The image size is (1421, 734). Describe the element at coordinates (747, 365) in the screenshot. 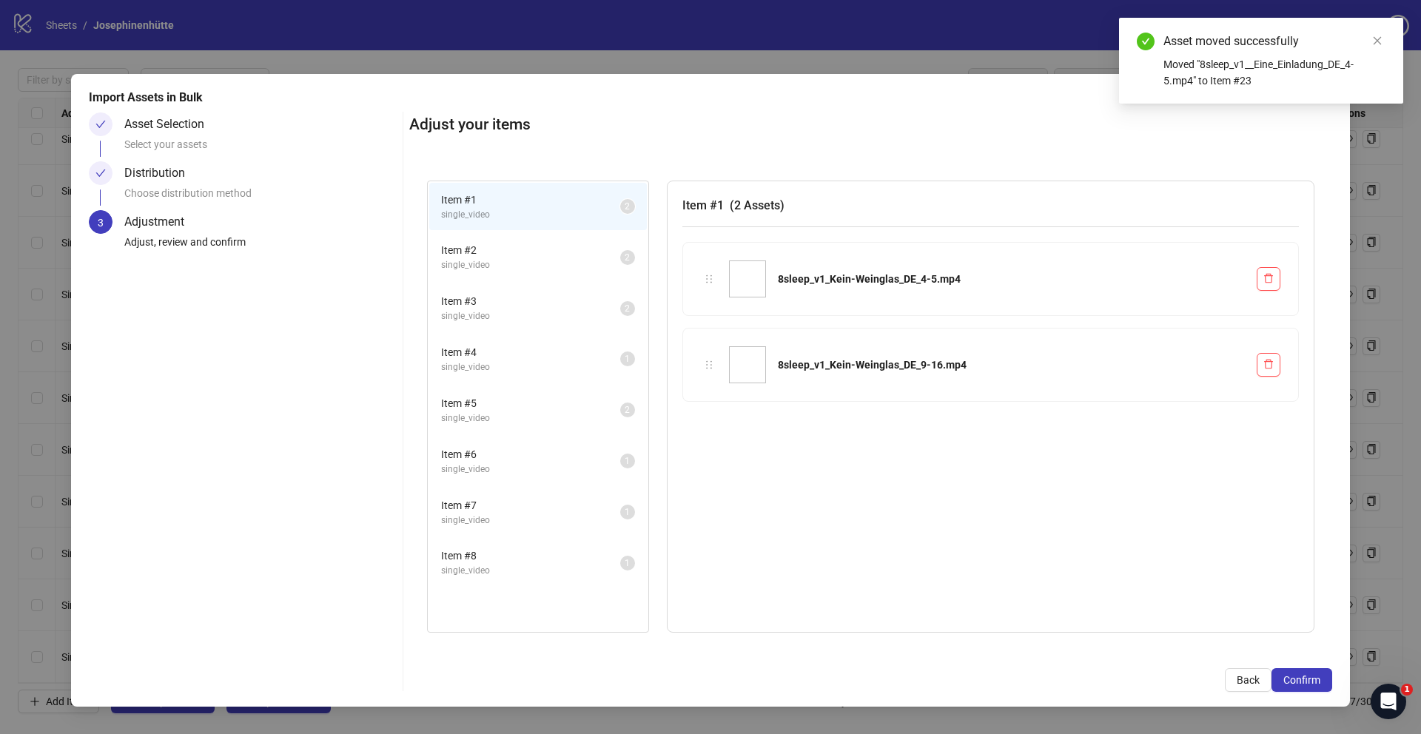

I see `img: 8sleep_v1_Kein-Weinglas_DE_9-16.mp4` at that location.